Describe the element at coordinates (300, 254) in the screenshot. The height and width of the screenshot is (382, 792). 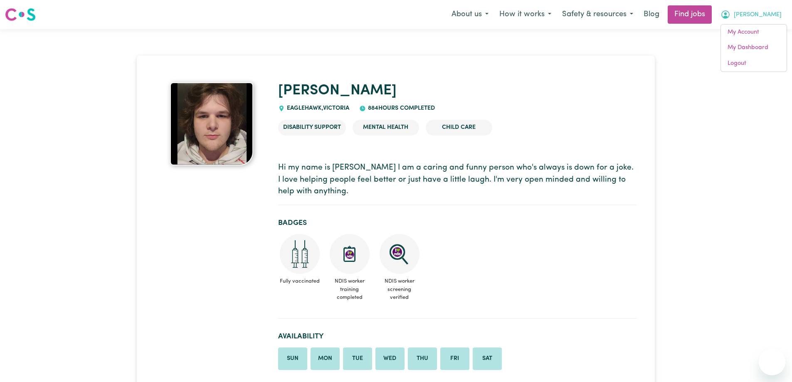
I see `img: Care and support worker has received 2 doses of COVID-19 vaccine` at that location.